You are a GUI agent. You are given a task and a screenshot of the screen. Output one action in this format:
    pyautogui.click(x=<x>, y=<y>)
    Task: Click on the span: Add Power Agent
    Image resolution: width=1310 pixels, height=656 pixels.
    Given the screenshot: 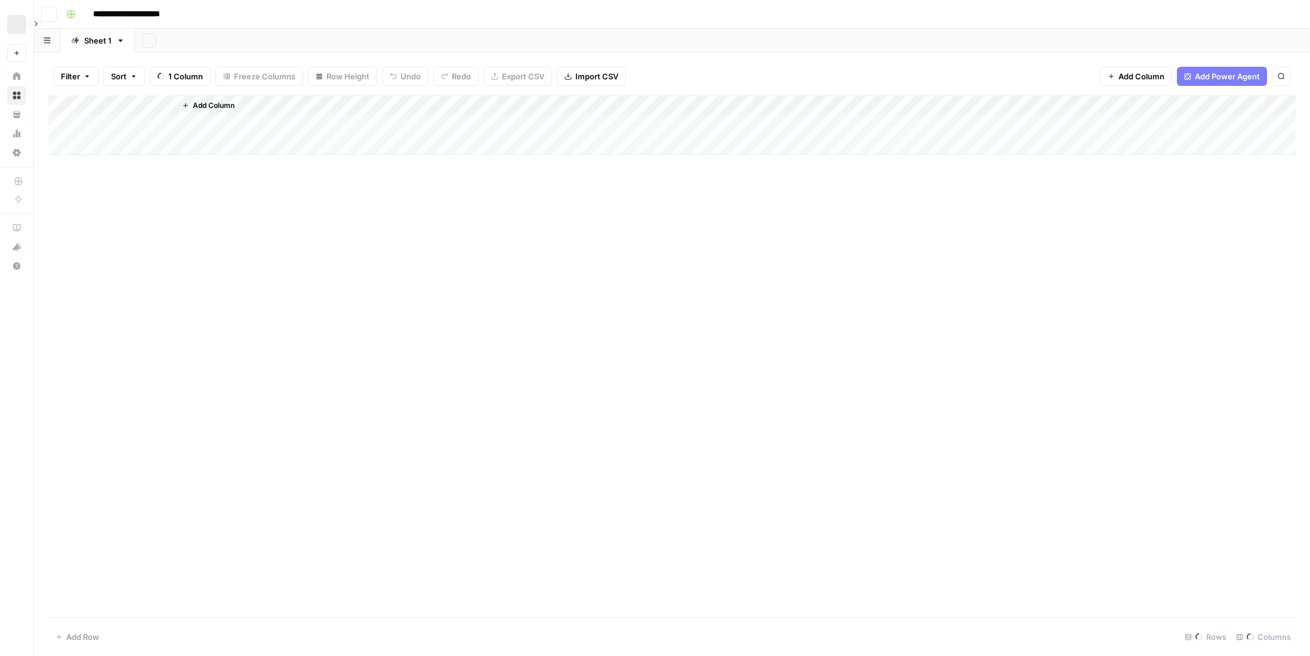 What is the action you would take?
    pyautogui.click(x=1227, y=76)
    